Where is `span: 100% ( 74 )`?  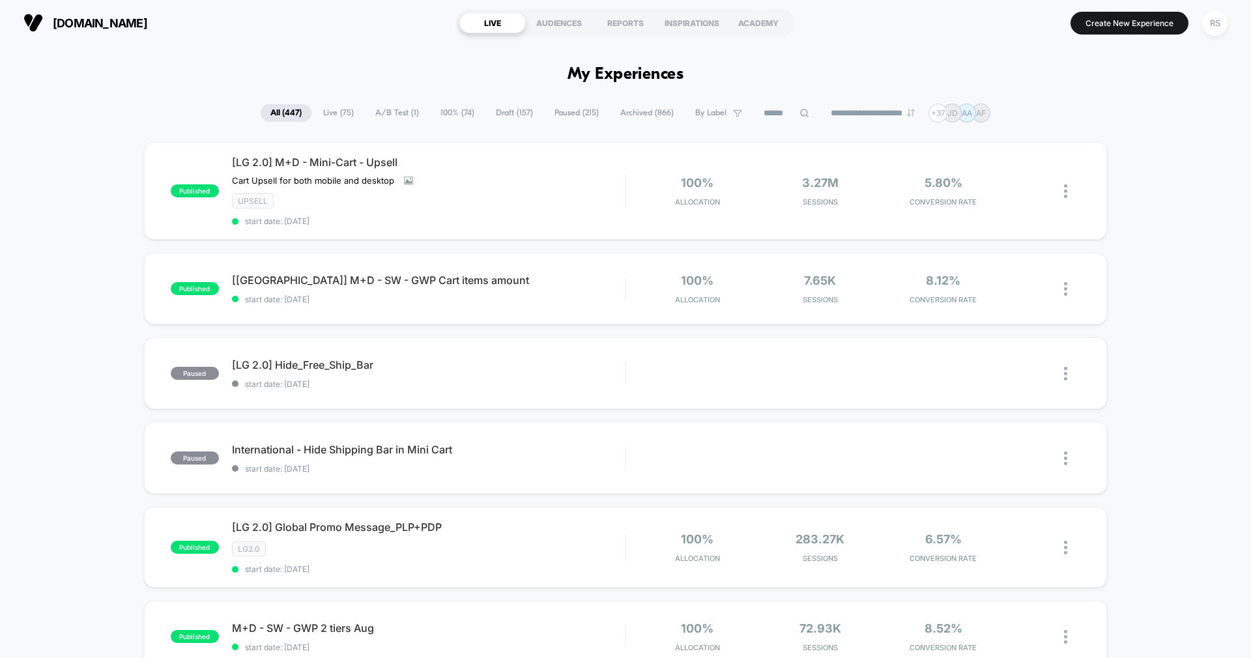
span: 100% ( 74 ) is located at coordinates (458, 113).